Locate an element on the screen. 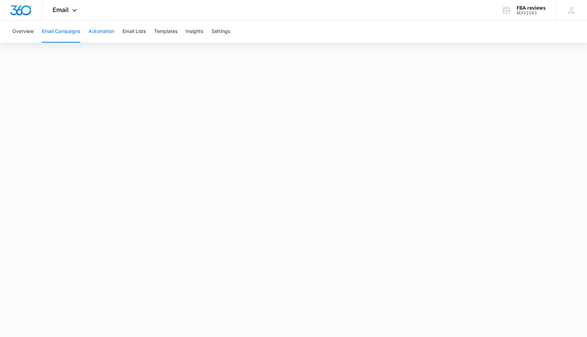 This screenshot has height=337, width=587. button: Insights is located at coordinates (194, 32).